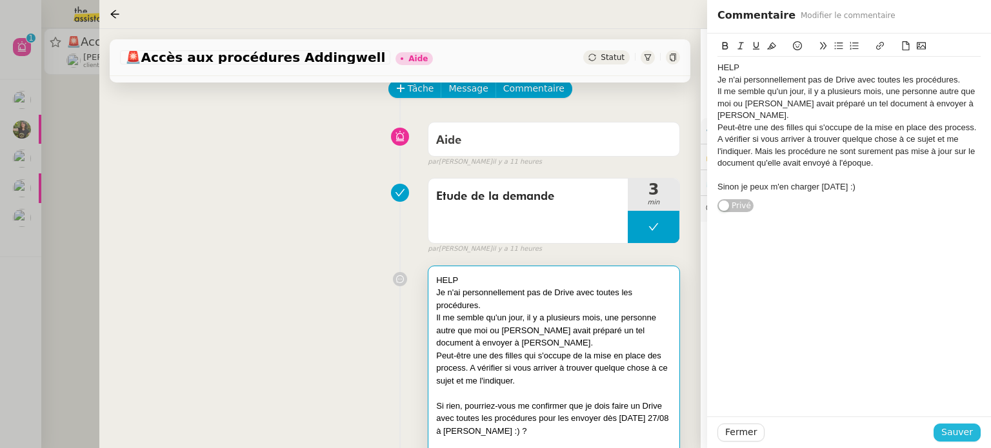 The height and width of the screenshot is (448, 991). What do you see at coordinates (740, 432) in the screenshot?
I see `span: Fermer` at bounding box center [740, 432].